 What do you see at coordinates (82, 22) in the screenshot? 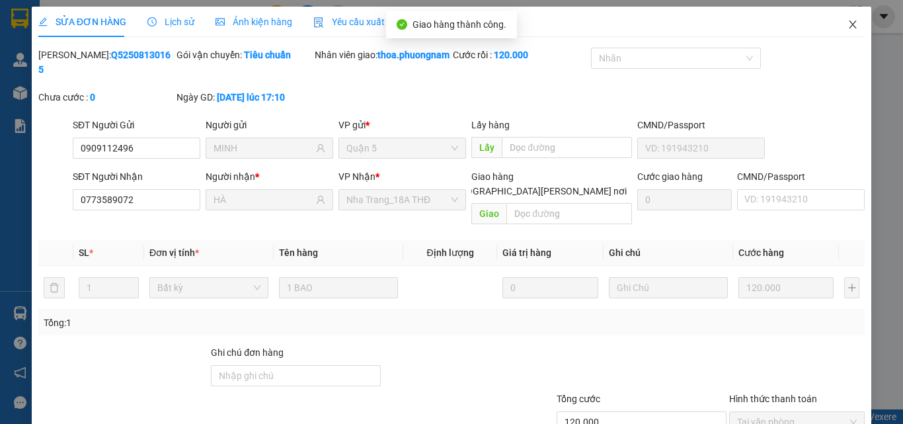
I see `span: SỬA ĐƠN HÀNG` at bounding box center [82, 22].